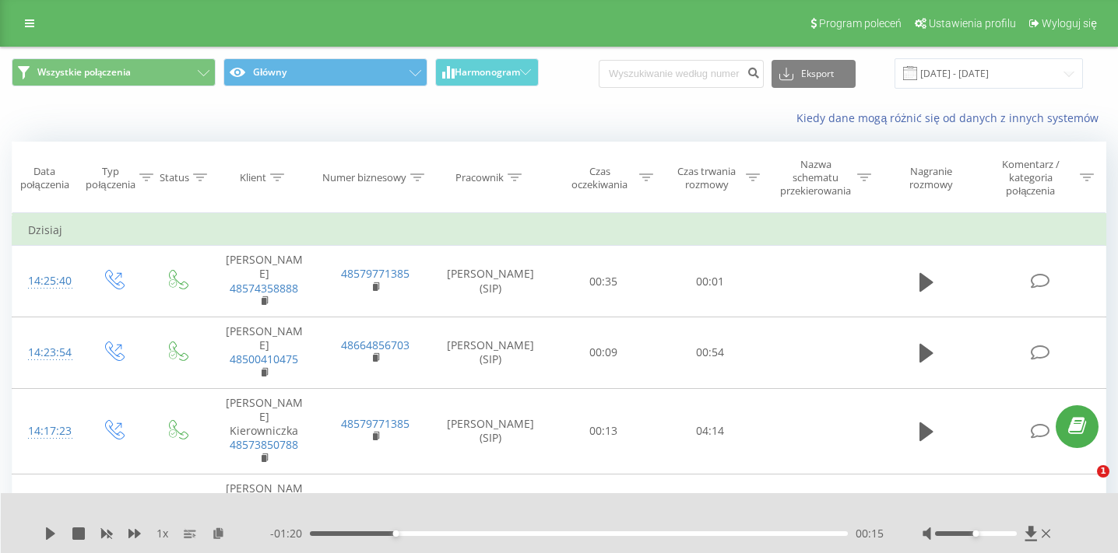 This screenshot has width=1118, height=553. What do you see at coordinates (603, 282) in the screenshot?
I see `td: 00:35` at bounding box center [603, 282].